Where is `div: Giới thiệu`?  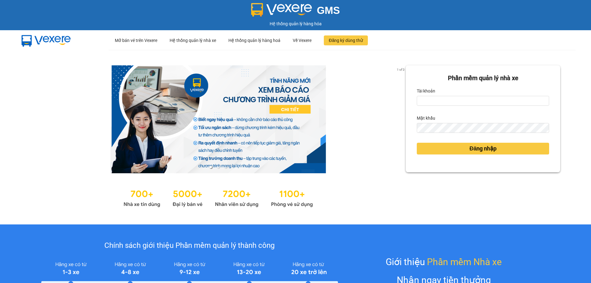
div: Giới thiệu is located at coordinates (444, 261).